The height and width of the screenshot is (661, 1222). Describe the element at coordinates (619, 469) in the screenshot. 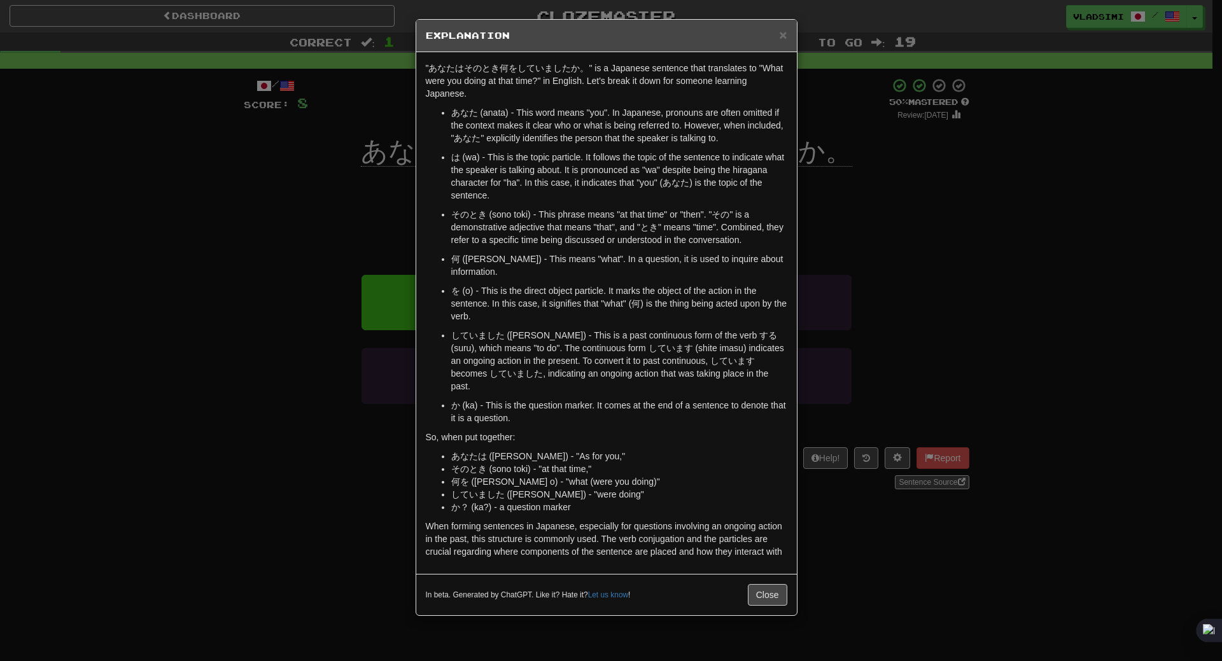

I see `li: そのとき (sono toki) - "at that time,"` at that location.